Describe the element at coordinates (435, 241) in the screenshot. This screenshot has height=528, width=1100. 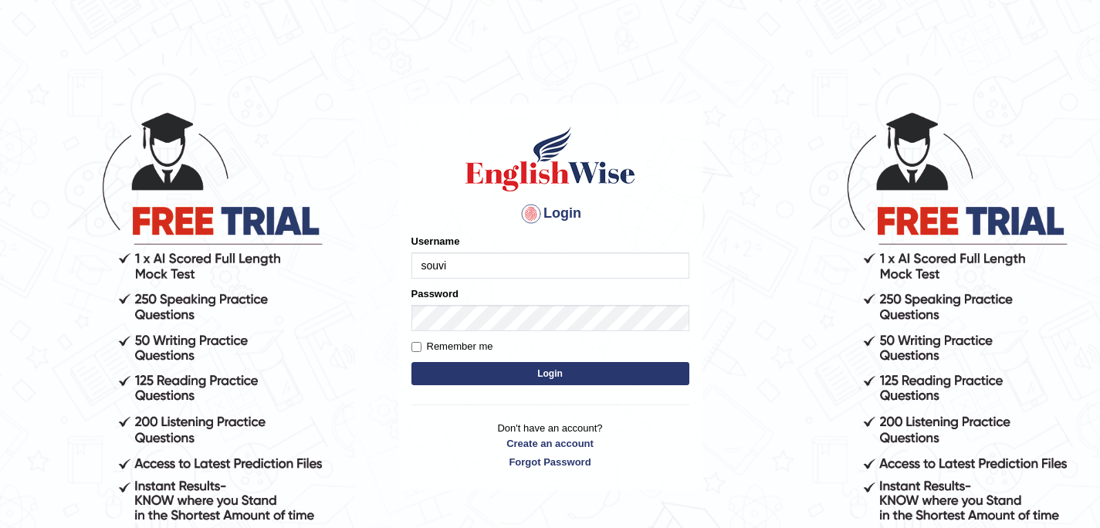
I see `label: Username` at that location.